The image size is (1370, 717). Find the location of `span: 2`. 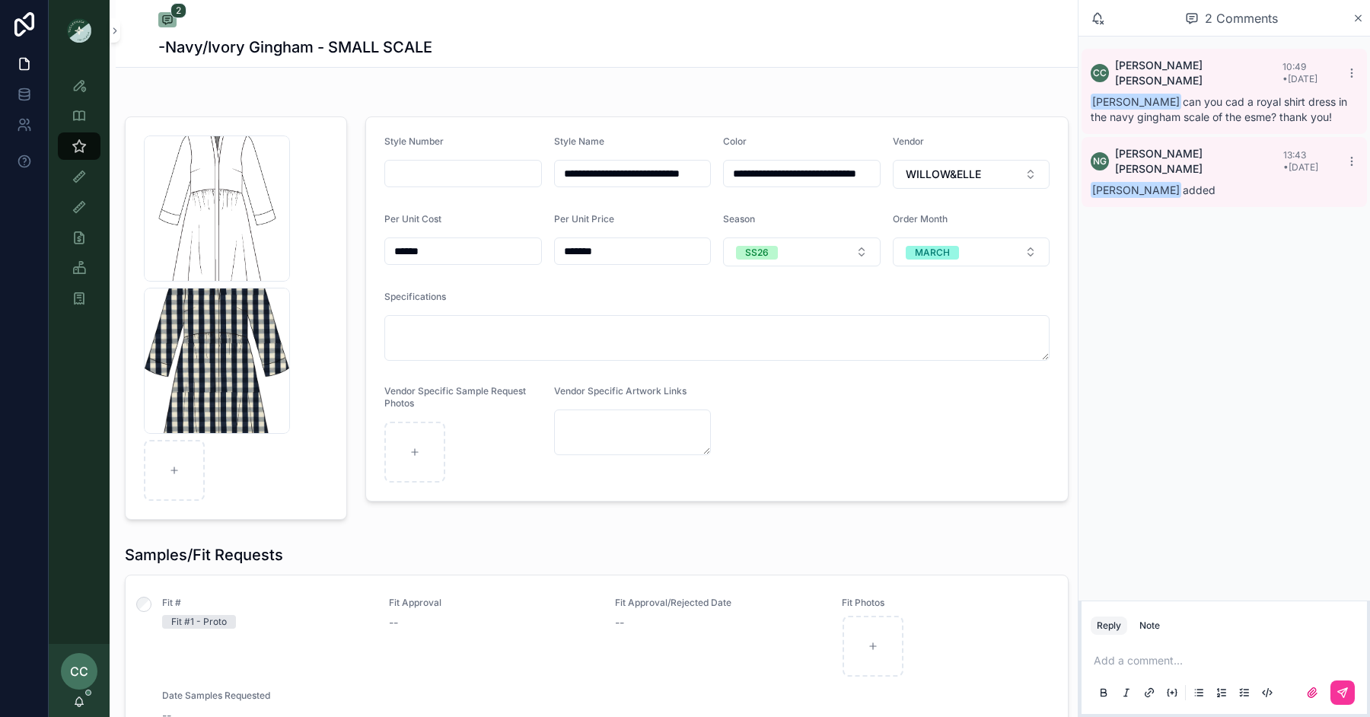

span: 2 is located at coordinates (178, 11).